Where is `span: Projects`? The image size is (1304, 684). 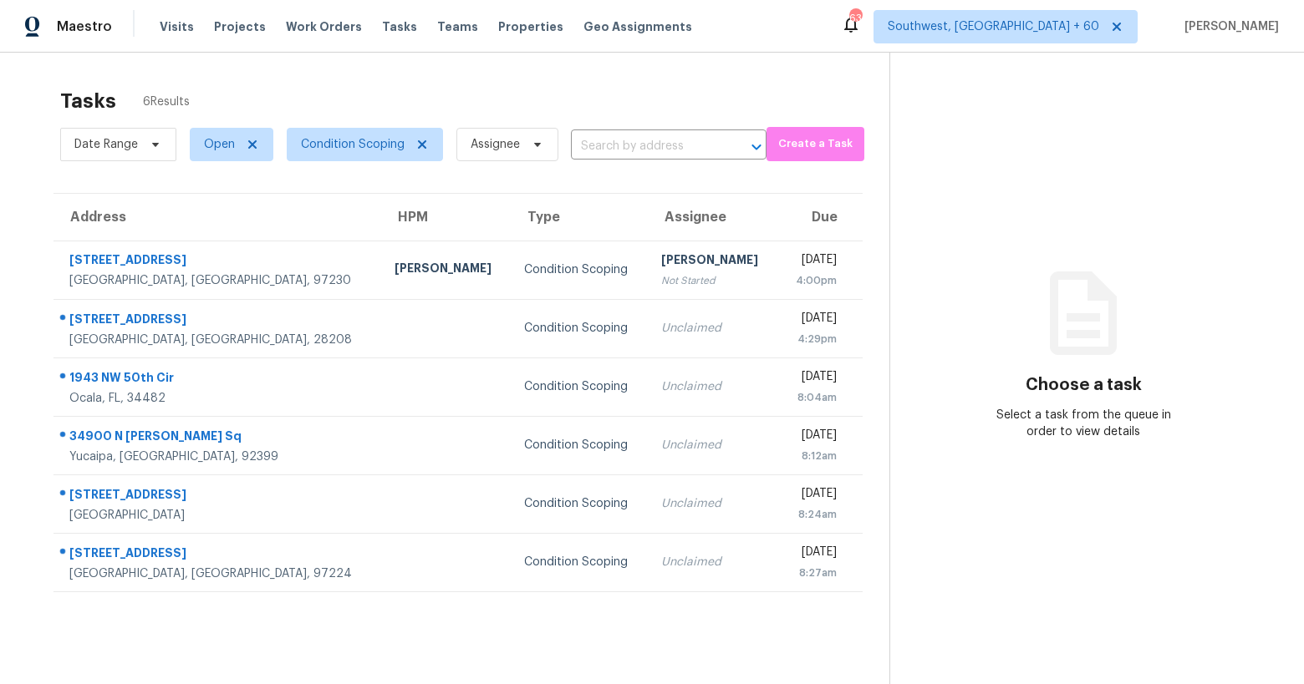
span: Projects is located at coordinates (240, 27).